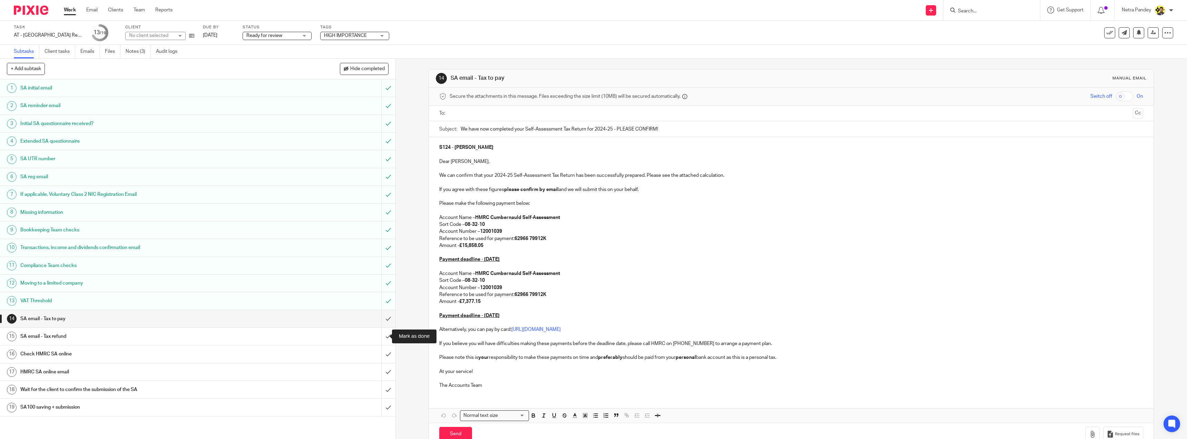 Image resolution: width=1187 pixels, height=439 pixels. What do you see at coordinates (12, 88) in the screenshot?
I see `div: 1` at bounding box center [12, 88].